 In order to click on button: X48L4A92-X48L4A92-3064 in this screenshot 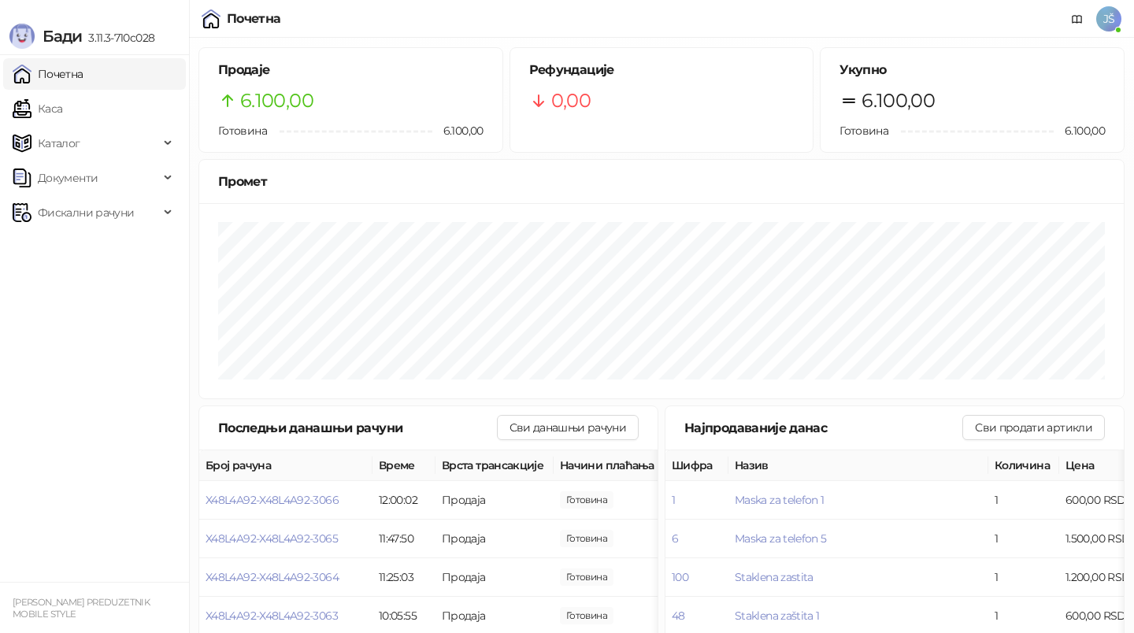, I will do `click(272, 577)`.